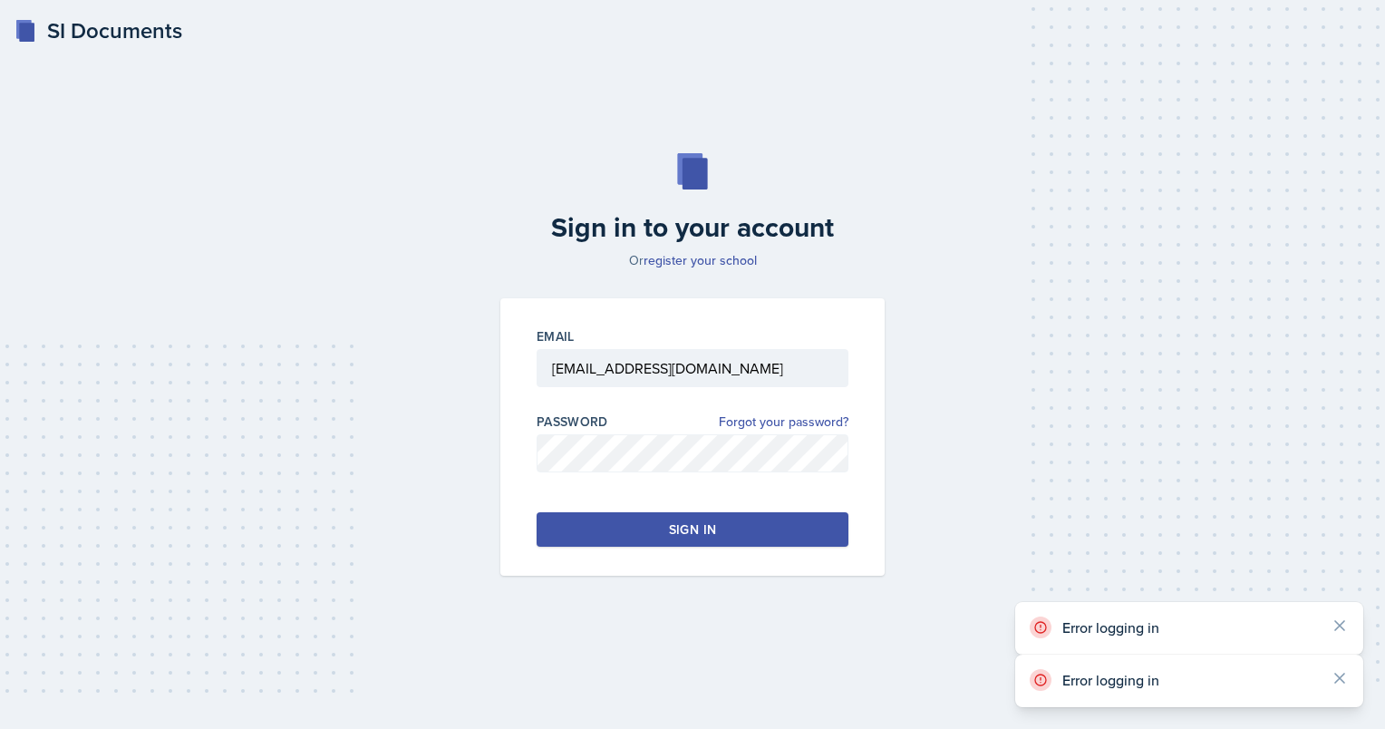 The image size is (1385, 729). Describe the element at coordinates (98, 31) in the screenshot. I see `a: SI Documents` at that location.